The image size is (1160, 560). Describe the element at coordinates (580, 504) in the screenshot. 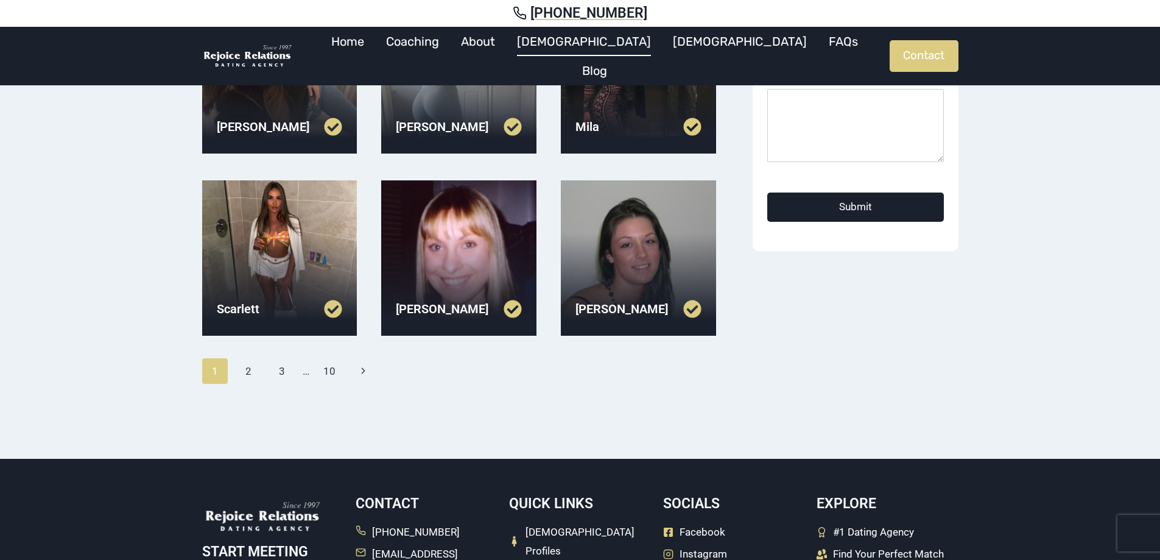

I see `h5: Quick Links` at that location.